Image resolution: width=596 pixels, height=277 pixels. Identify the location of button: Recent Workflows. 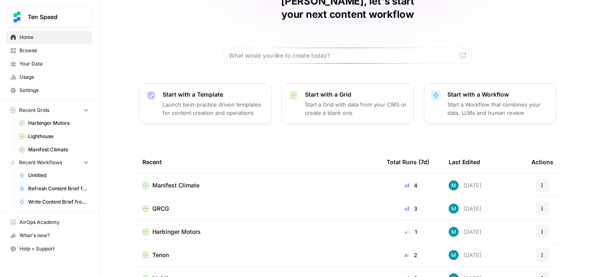
(49, 162).